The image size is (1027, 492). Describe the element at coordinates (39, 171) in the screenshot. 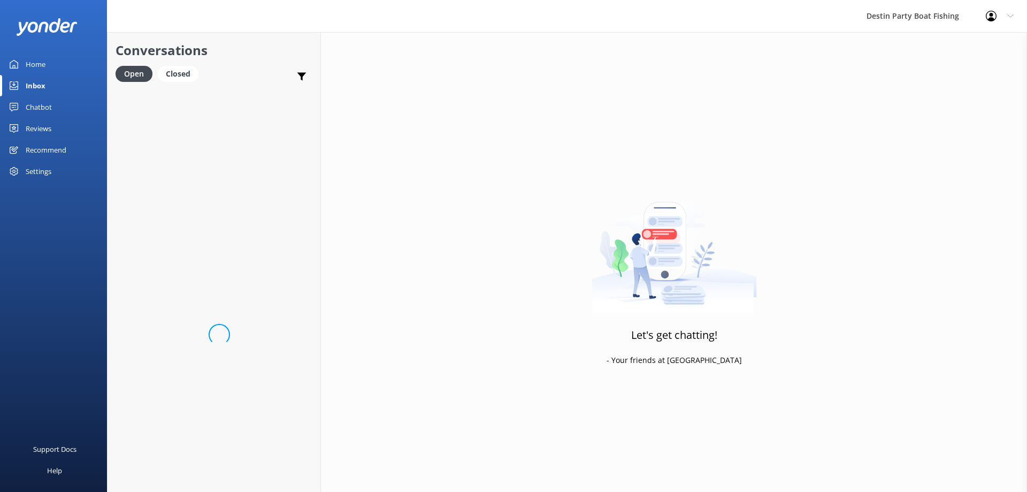

I see `div: Settings` at that location.